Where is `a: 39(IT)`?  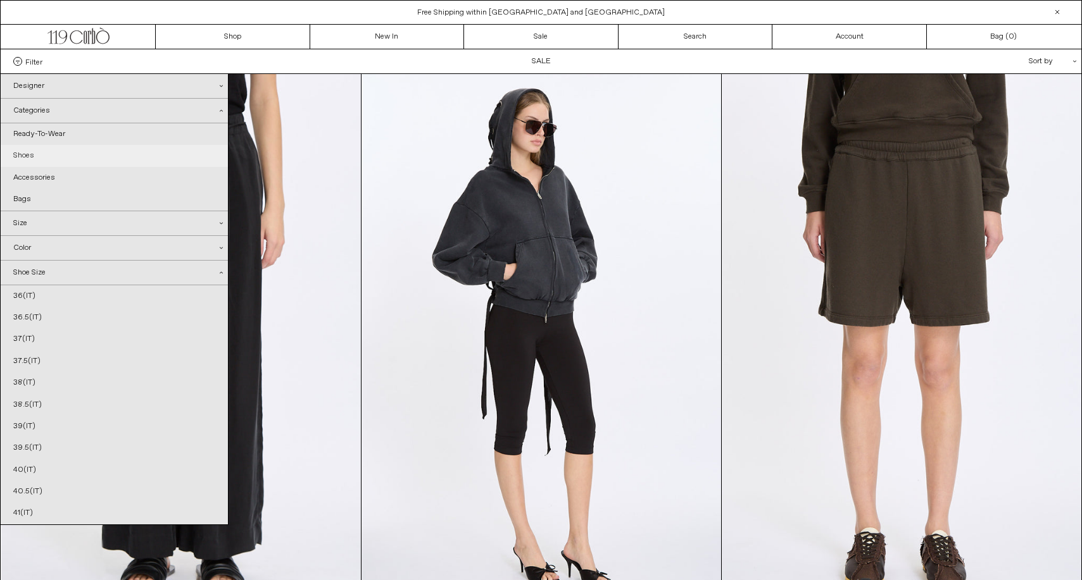 a: 39(IT) is located at coordinates (114, 427).